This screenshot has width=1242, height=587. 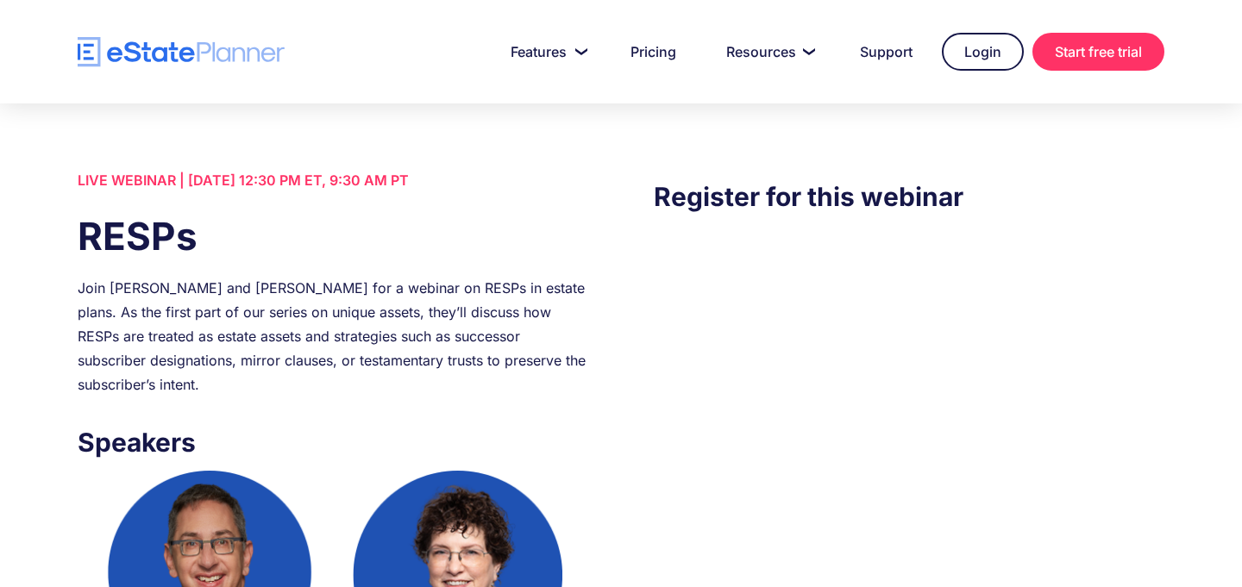 I want to click on a: Support, so click(x=885, y=52).